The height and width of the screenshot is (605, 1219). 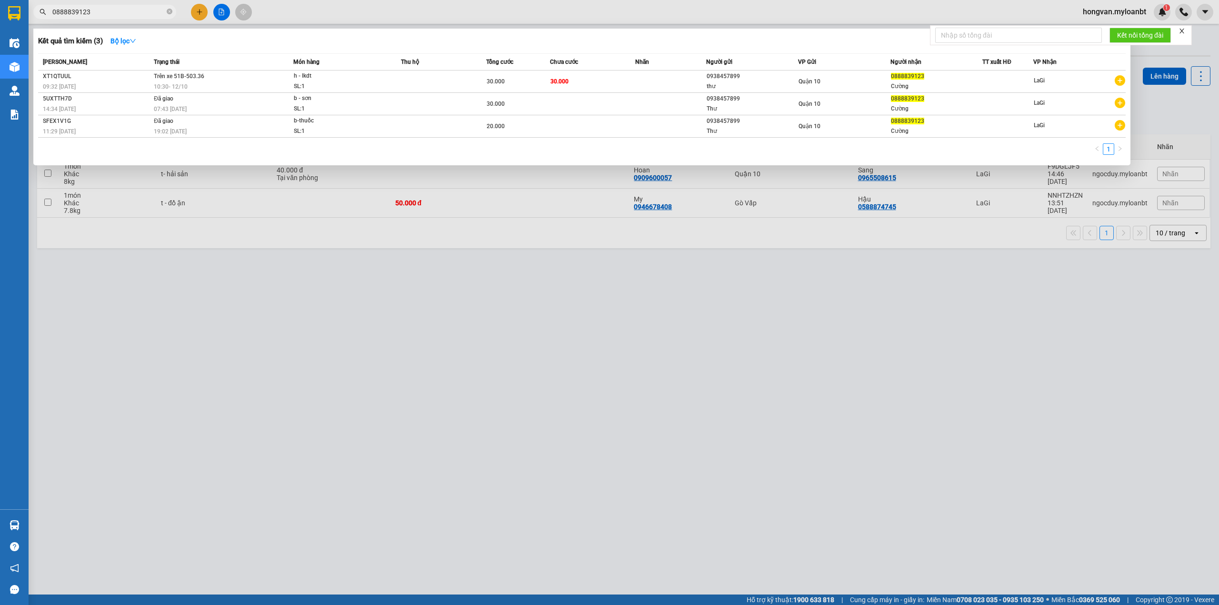 I want to click on span: Chưa cước, so click(x=564, y=62).